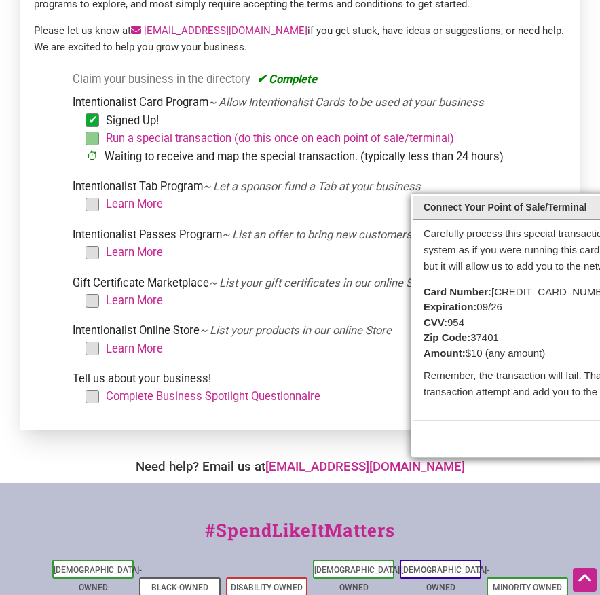  Describe the element at coordinates (435, 322) in the screenshot. I see `b: CVV:` at that location.